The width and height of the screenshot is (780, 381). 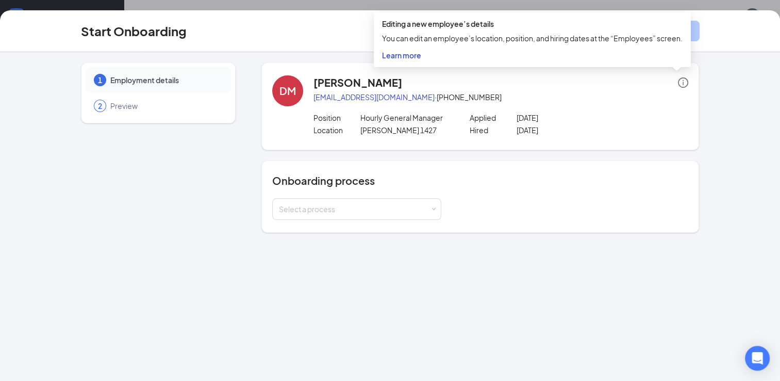 What do you see at coordinates (402, 55) in the screenshot?
I see `span: Learn more` at bounding box center [402, 55].